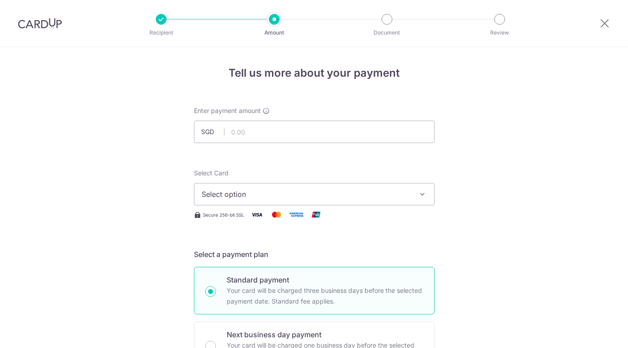 The image size is (628, 348). Describe the element at coordinates (500, 33) in the screenshot. I see `p: Review` at that location.